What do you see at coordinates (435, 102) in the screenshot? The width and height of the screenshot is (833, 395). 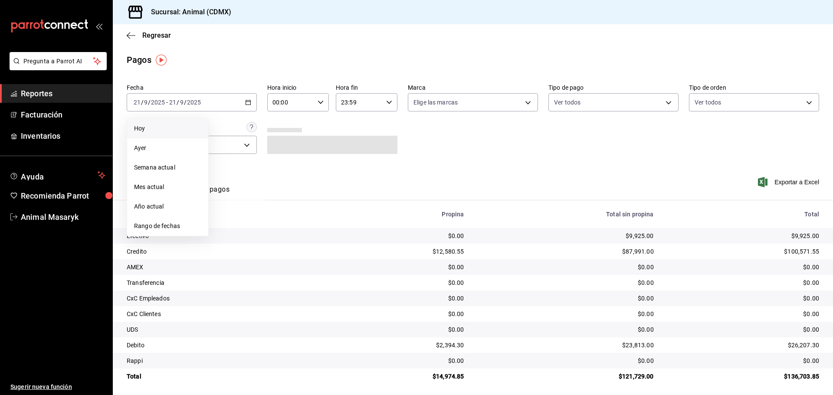 I see `span: Elige las marcas` at bounding box center [435, 102].